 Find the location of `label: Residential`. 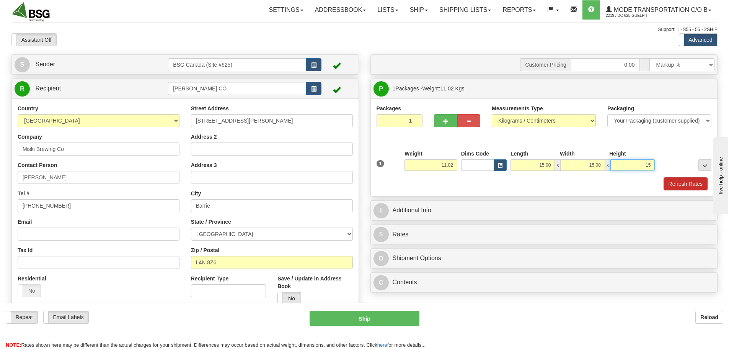

label: Residential is located at coordinates (32, 278).